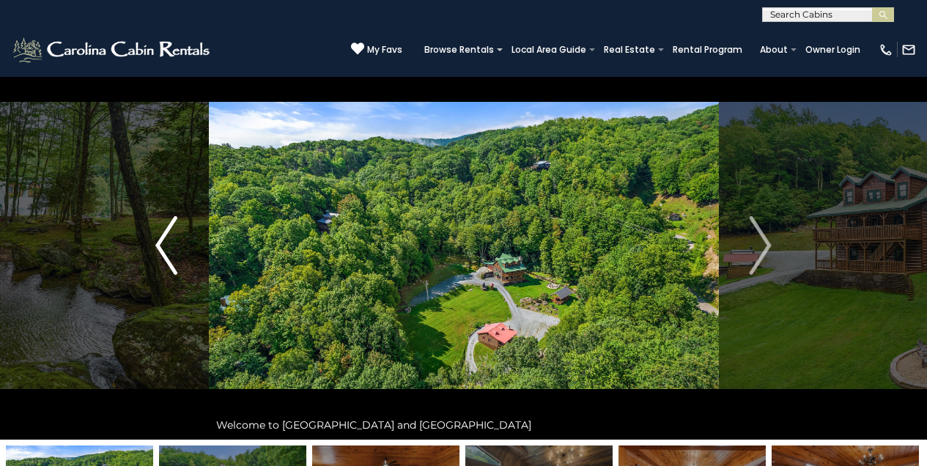  I want to click on a: Local Area Guide, so click(549, 50).